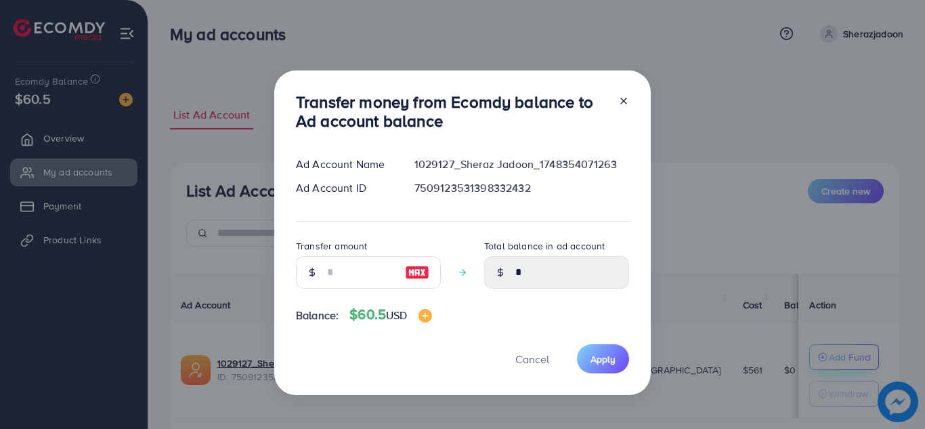 The width and height of the screenshot is (925, 429). Describe the element at coordinates (396, 315) in the screenshot. I see `span: USD` at that location.